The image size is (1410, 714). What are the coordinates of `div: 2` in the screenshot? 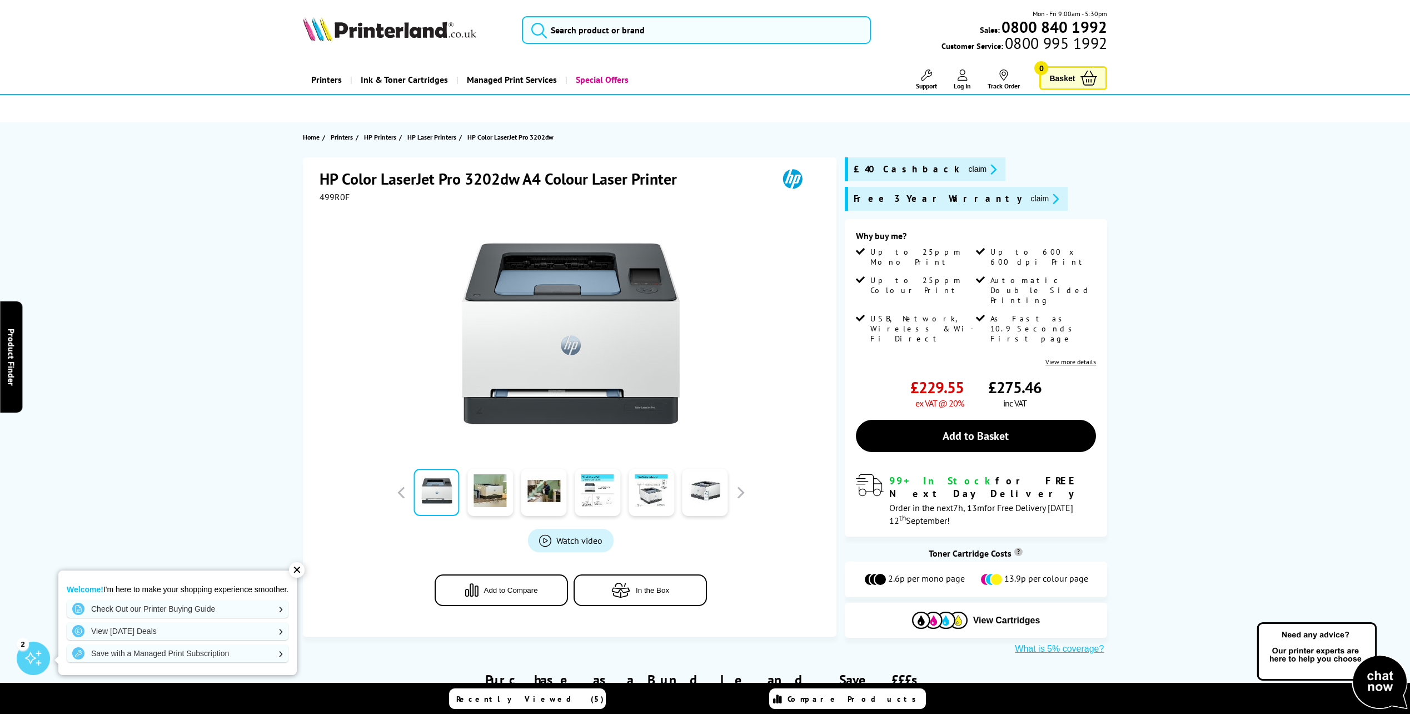 It's located at (23, 644).